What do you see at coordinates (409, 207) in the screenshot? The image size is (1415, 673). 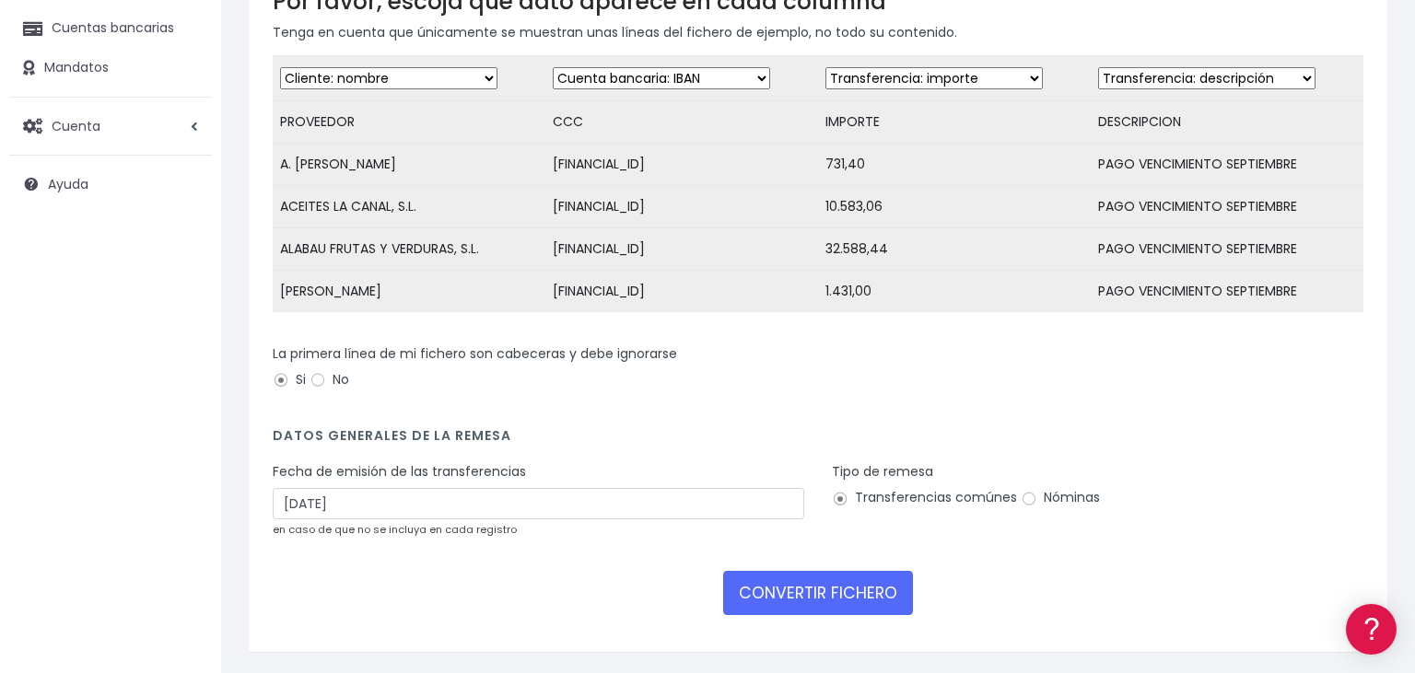 I see `td: ACEITES LA CANAL, S.L.` at bounding box center [409, 207].